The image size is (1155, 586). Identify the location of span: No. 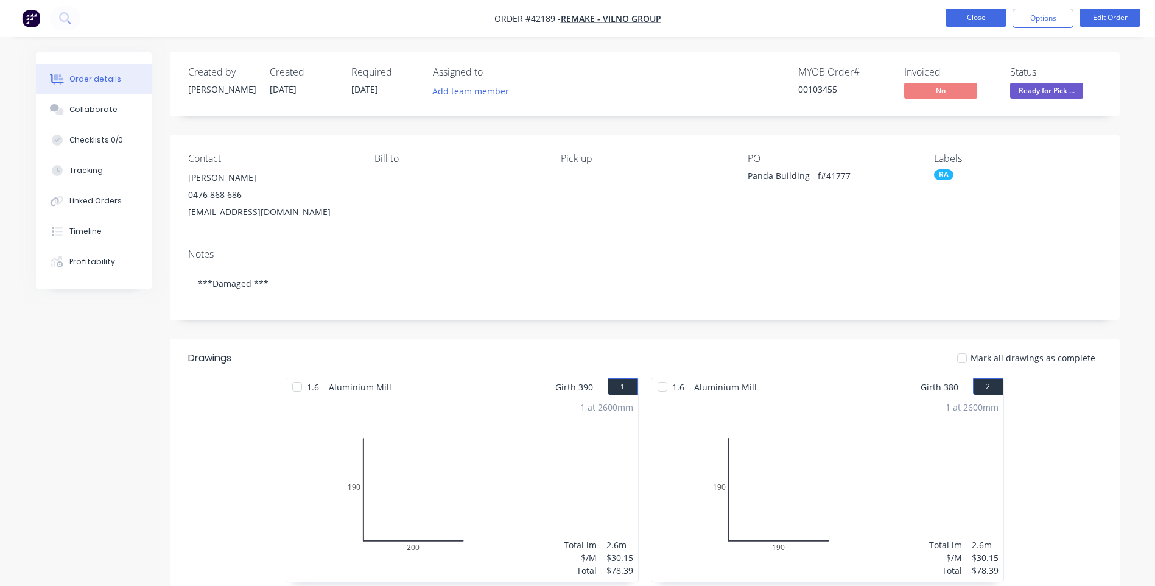
(941, 90).